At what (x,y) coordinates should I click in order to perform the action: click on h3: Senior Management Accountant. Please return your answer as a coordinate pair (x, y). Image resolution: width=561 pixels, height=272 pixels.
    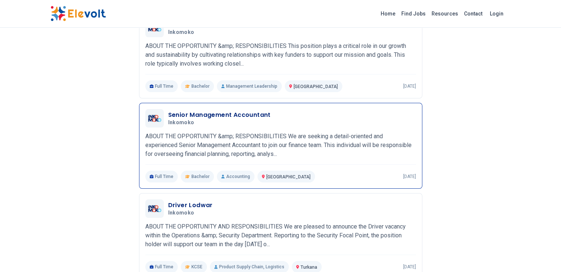
    Looking at the image, I should click on (219, 115).